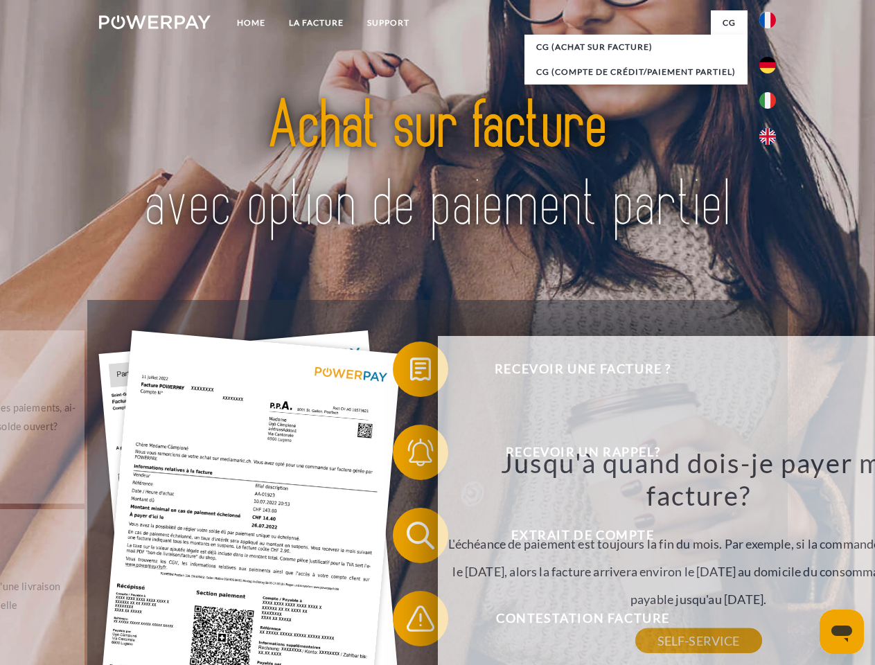  Describe the element at coordinates (573, 618) in the screenshot. I see `a: Contestation Facture` at that location.